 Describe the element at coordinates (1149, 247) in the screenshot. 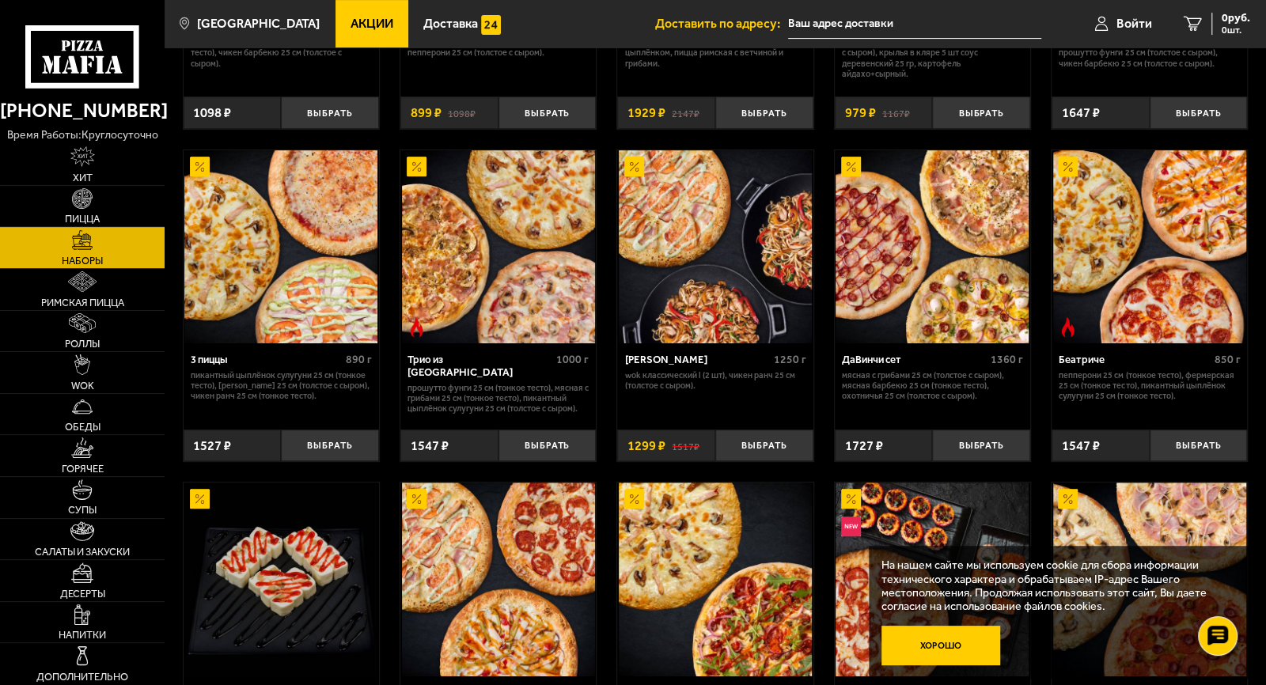

I see `a: АкционныйОстрое блюдоБеатриче` at that location.